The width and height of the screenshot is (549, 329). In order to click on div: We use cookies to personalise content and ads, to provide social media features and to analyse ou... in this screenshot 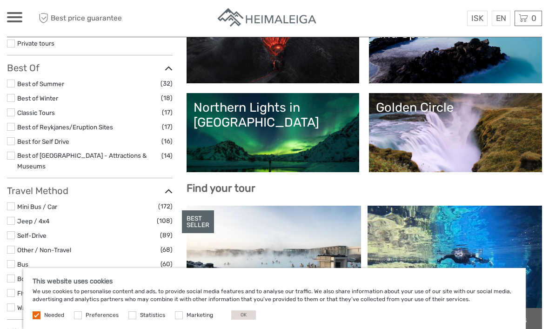, I will do `click(275, 298)`.